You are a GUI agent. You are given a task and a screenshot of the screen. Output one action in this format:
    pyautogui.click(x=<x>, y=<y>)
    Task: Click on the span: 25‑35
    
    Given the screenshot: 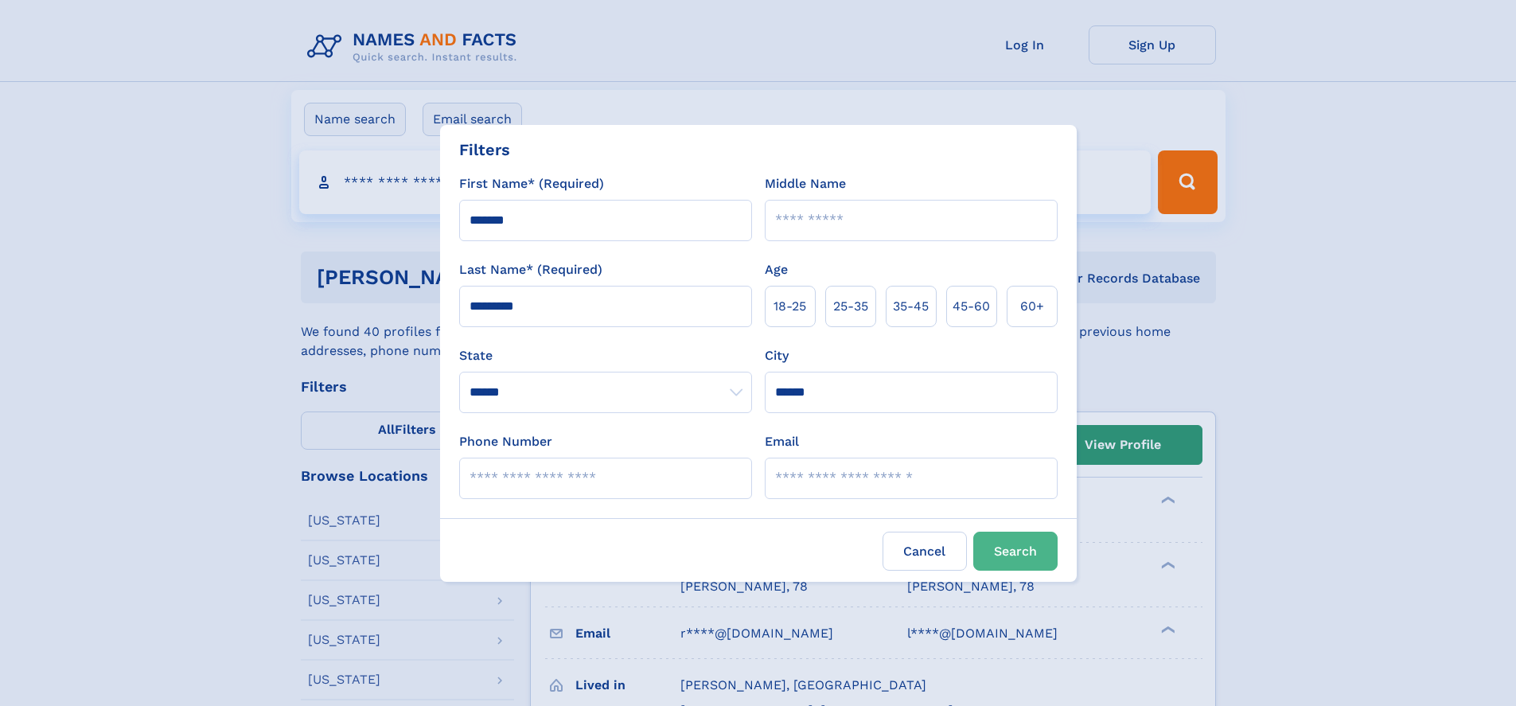 What is the action you would take?
    pyautogui.click(x=851, y=306)
    